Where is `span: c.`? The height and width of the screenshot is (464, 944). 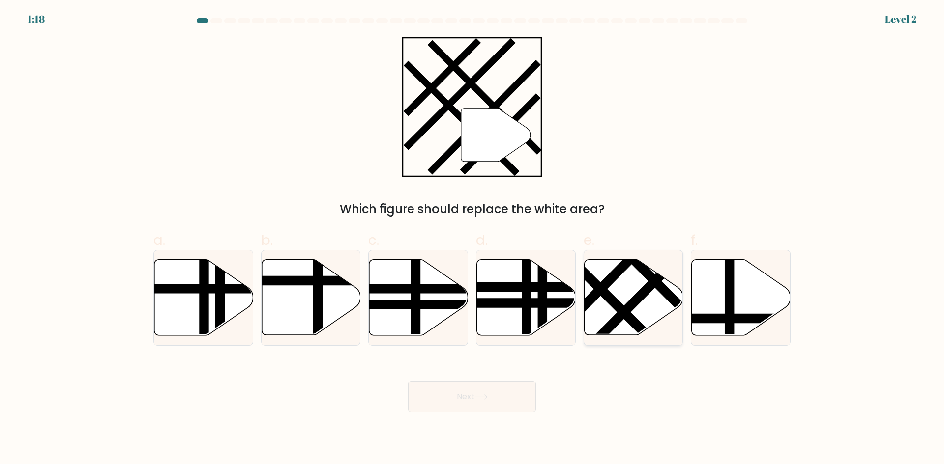
span: c. is located at coordinates (374, 240).